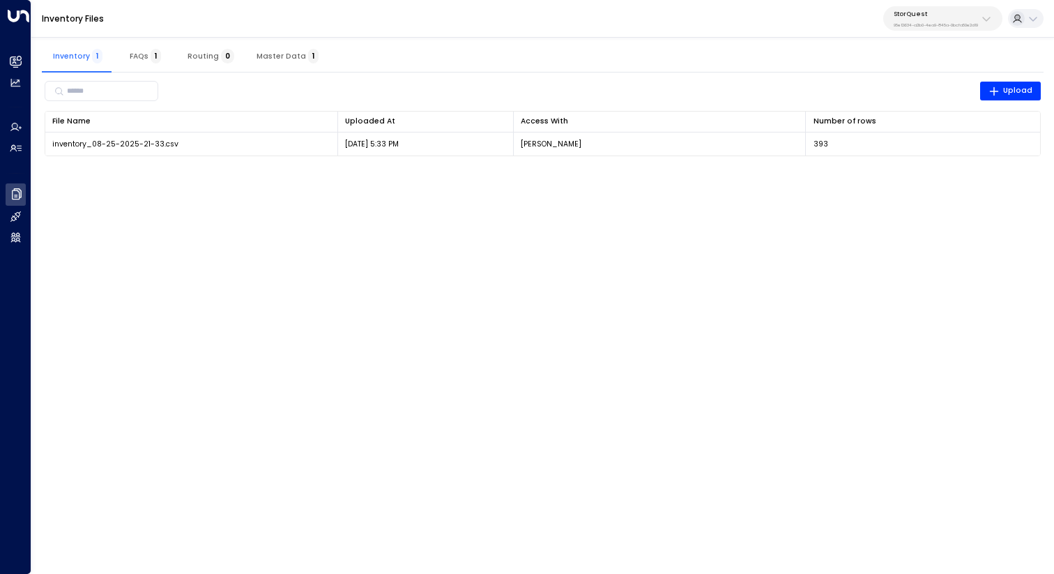  I want to click on span: Routing, so click(211, 56).